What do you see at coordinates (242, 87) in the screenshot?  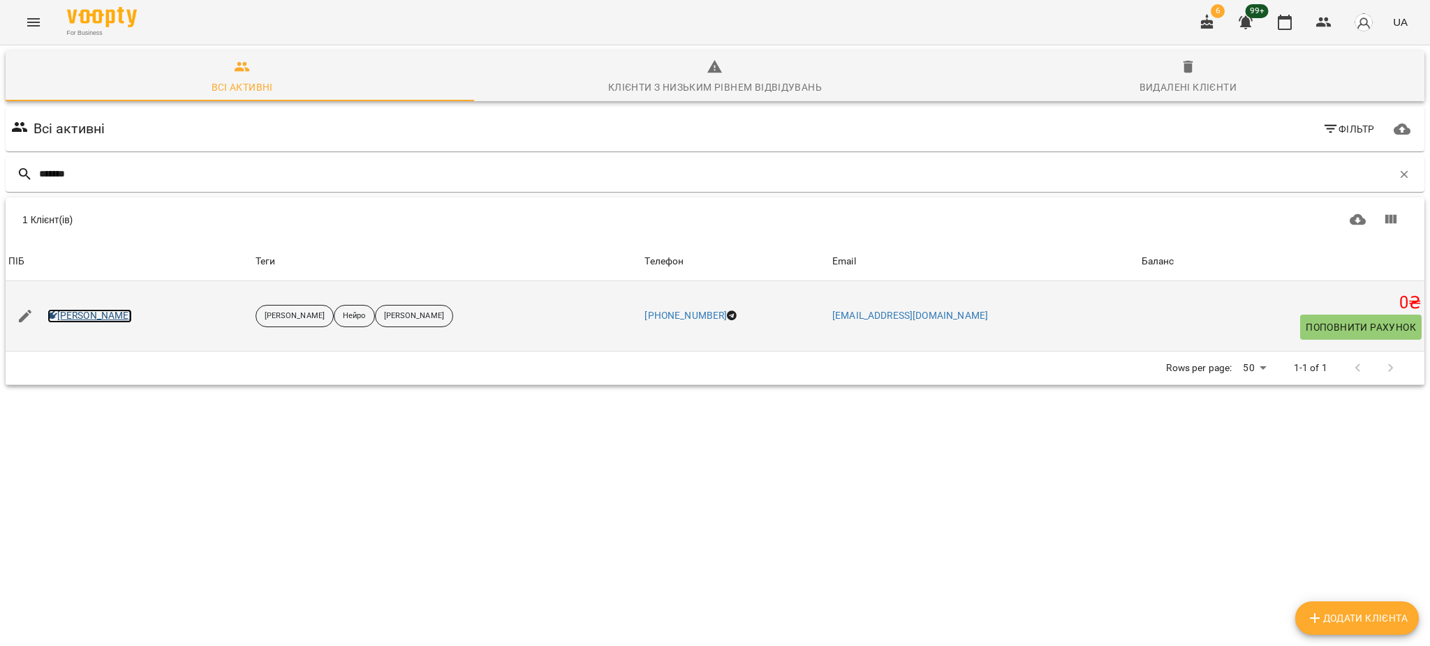 I see `div: Всі активні` at bounding box center [242, 87].